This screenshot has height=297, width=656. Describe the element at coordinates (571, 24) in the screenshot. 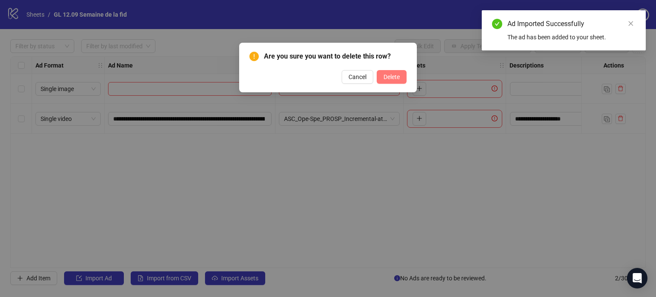

I see `div: Ad Imported Successfully` at that location.